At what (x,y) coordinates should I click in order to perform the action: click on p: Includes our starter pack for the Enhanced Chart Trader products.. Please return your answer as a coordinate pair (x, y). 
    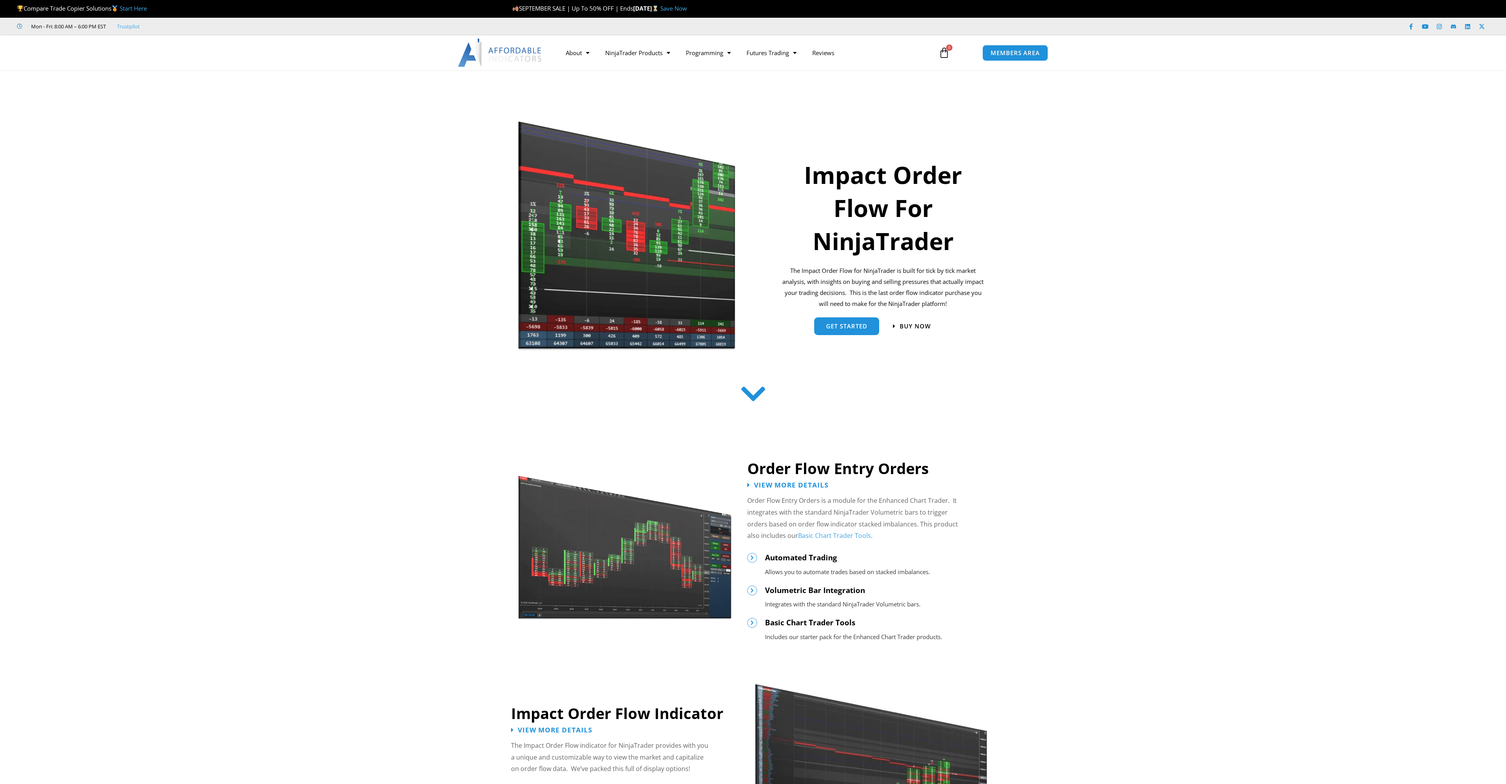
    Looking at the image, I should click on (880, 637).